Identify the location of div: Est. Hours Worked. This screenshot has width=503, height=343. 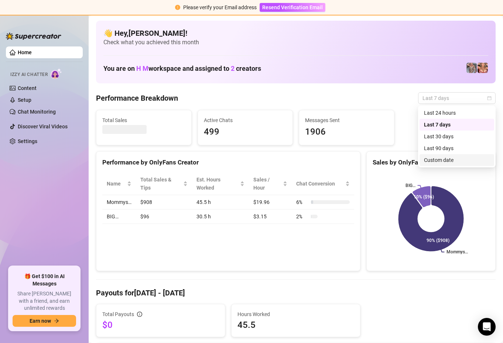
(217, 184).